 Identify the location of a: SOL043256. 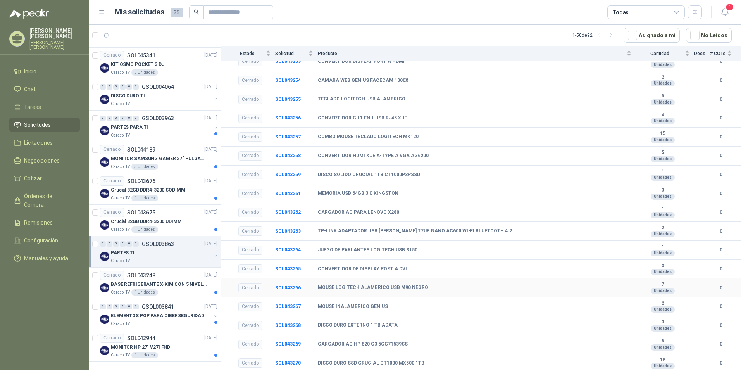
(288, 118).